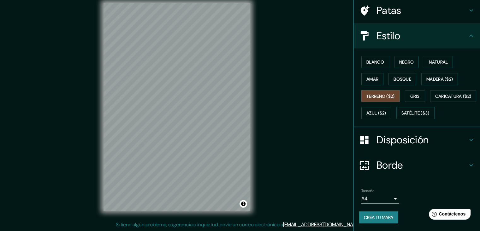 The width and height of the screenshot is (480, 231). What do you see at coordinates (454, 96) in the screenshot?
I see `font: Caricatura ($2)` at bounding box center [454, 96].